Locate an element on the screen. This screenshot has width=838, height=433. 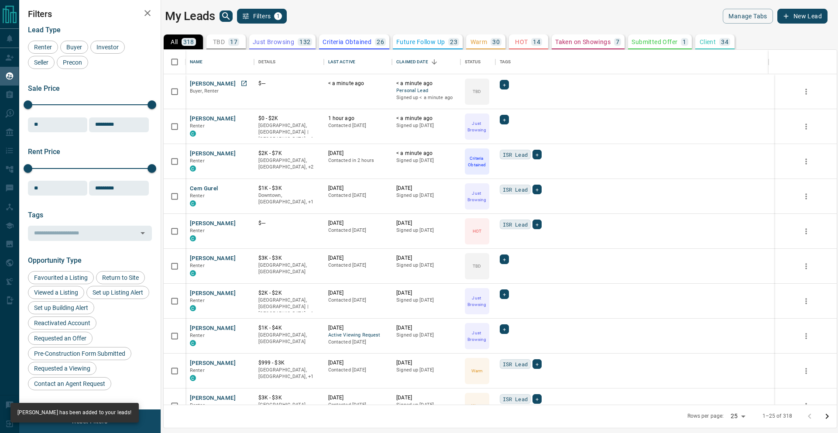
button: Manage Tabs is located at coordinates (748, 16).